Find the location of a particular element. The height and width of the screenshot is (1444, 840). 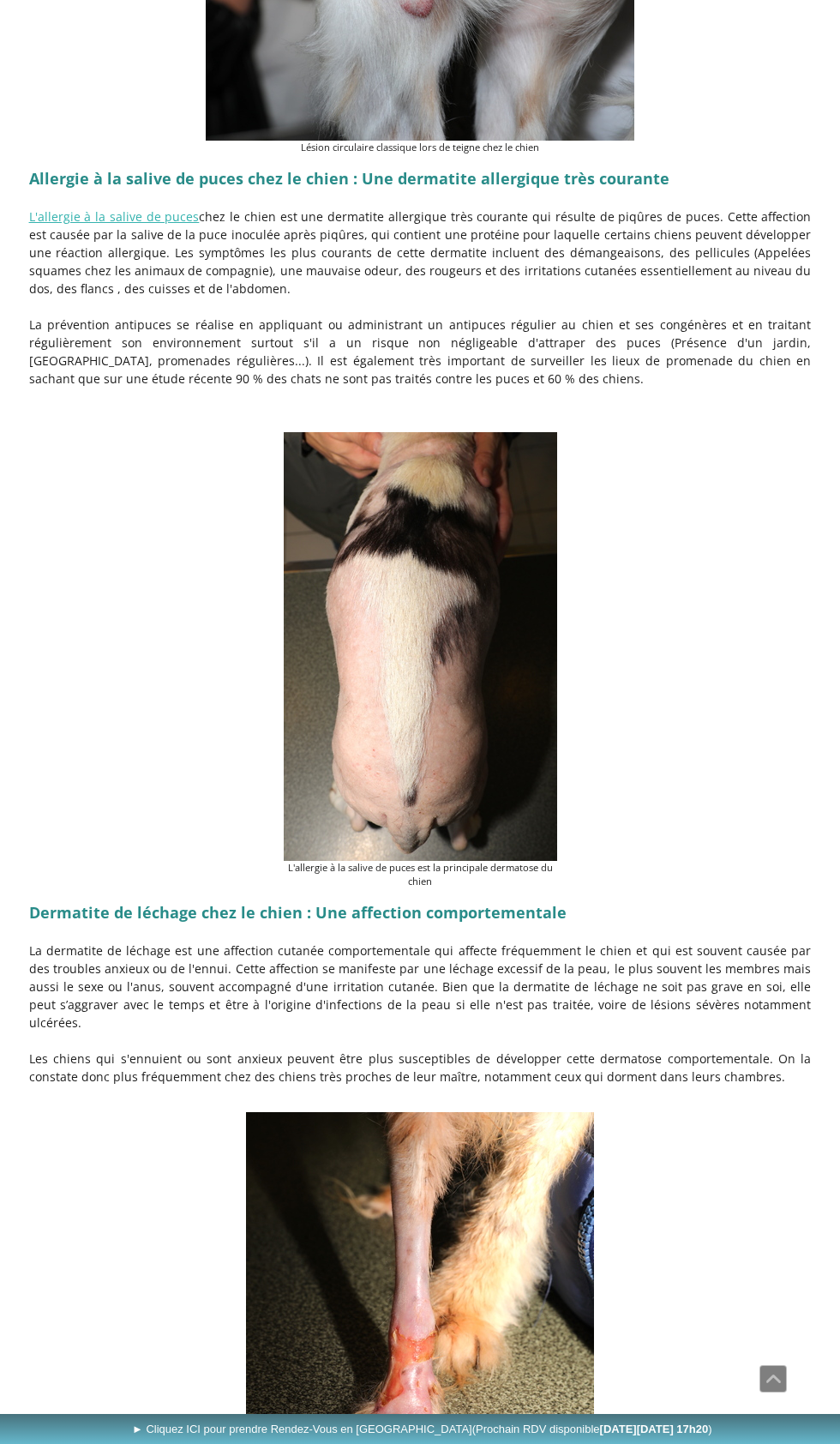

p: La prévention antipuces se réalise en appliquant ou administrant un antipuces régulier au chien e... is located at coordinates (420, 352).